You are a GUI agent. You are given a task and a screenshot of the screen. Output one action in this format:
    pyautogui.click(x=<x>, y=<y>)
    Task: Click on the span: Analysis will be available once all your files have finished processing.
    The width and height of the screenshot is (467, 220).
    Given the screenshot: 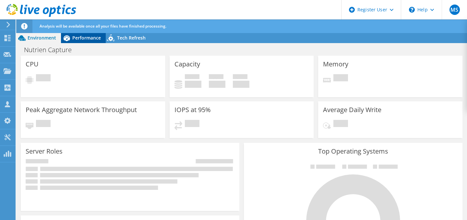 What is the action you would take?
    pyautogui.click(x=103, y=26)
    